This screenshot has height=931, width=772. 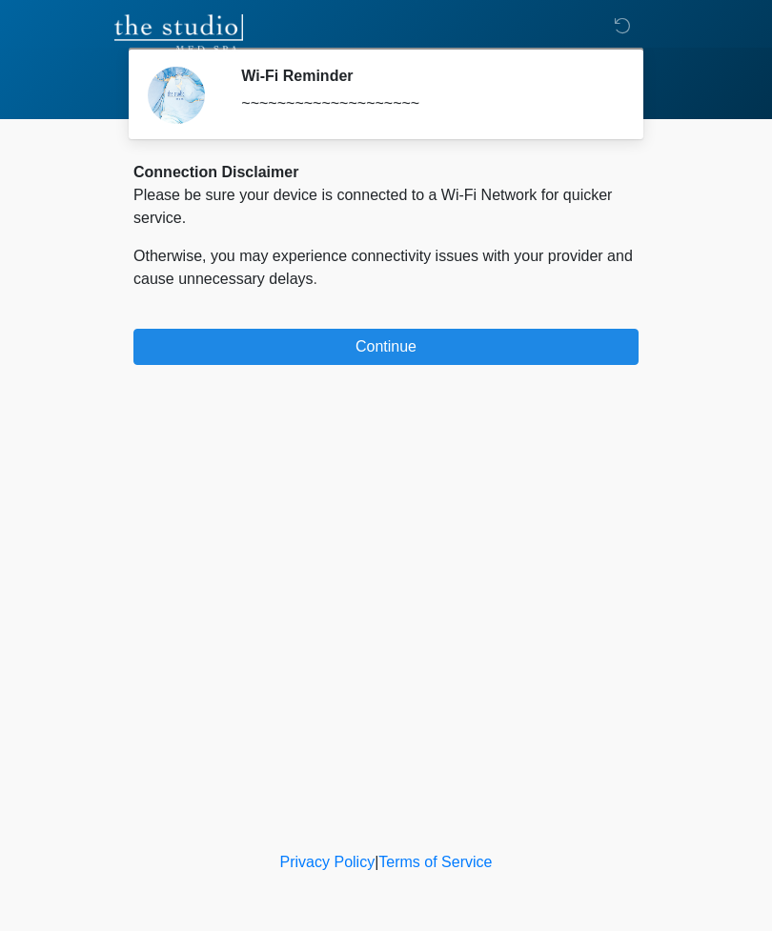 What do you see at coordinates (386, 207) in the screenshot?
I see `p: Please be sure your device is connected to a Wi-Fi Network for quicker service.` at bounding box center [386, 207].